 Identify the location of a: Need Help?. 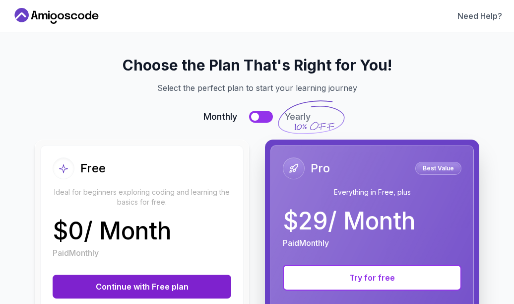
(480, 16).